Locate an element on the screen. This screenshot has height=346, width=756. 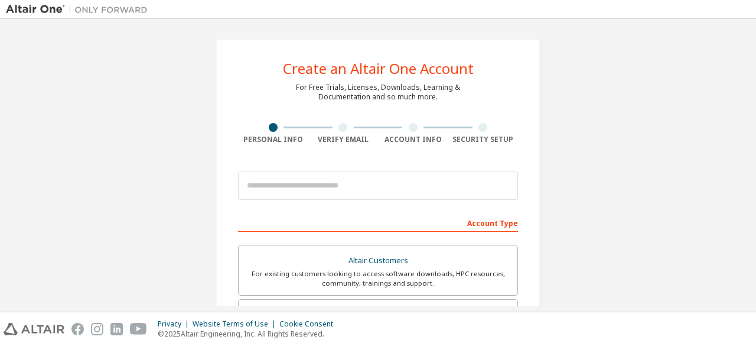
img: instagram.svg is located at coordinates (97, 328).